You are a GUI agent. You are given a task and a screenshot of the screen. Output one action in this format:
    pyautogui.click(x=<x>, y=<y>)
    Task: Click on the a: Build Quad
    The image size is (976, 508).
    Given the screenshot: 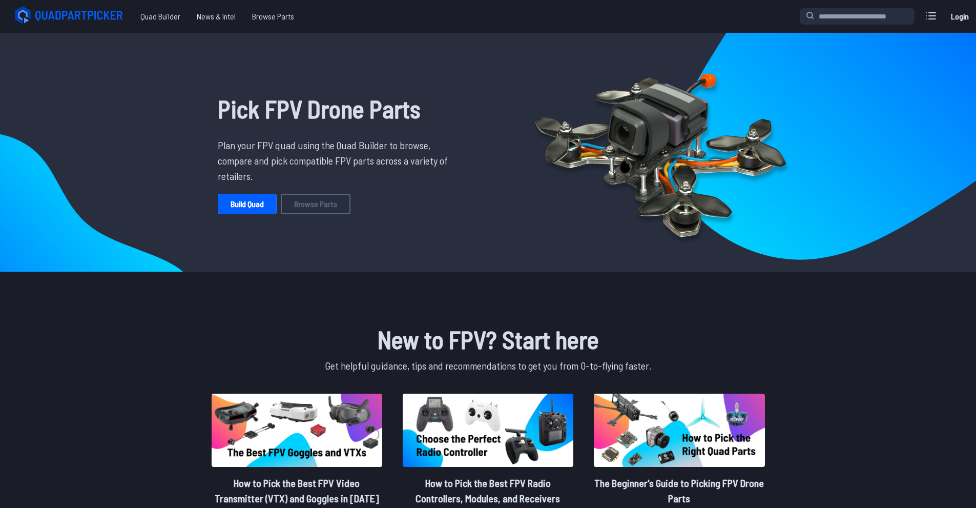 What is the action you would take?
    pyautogui.click(x=247, y=204)
    